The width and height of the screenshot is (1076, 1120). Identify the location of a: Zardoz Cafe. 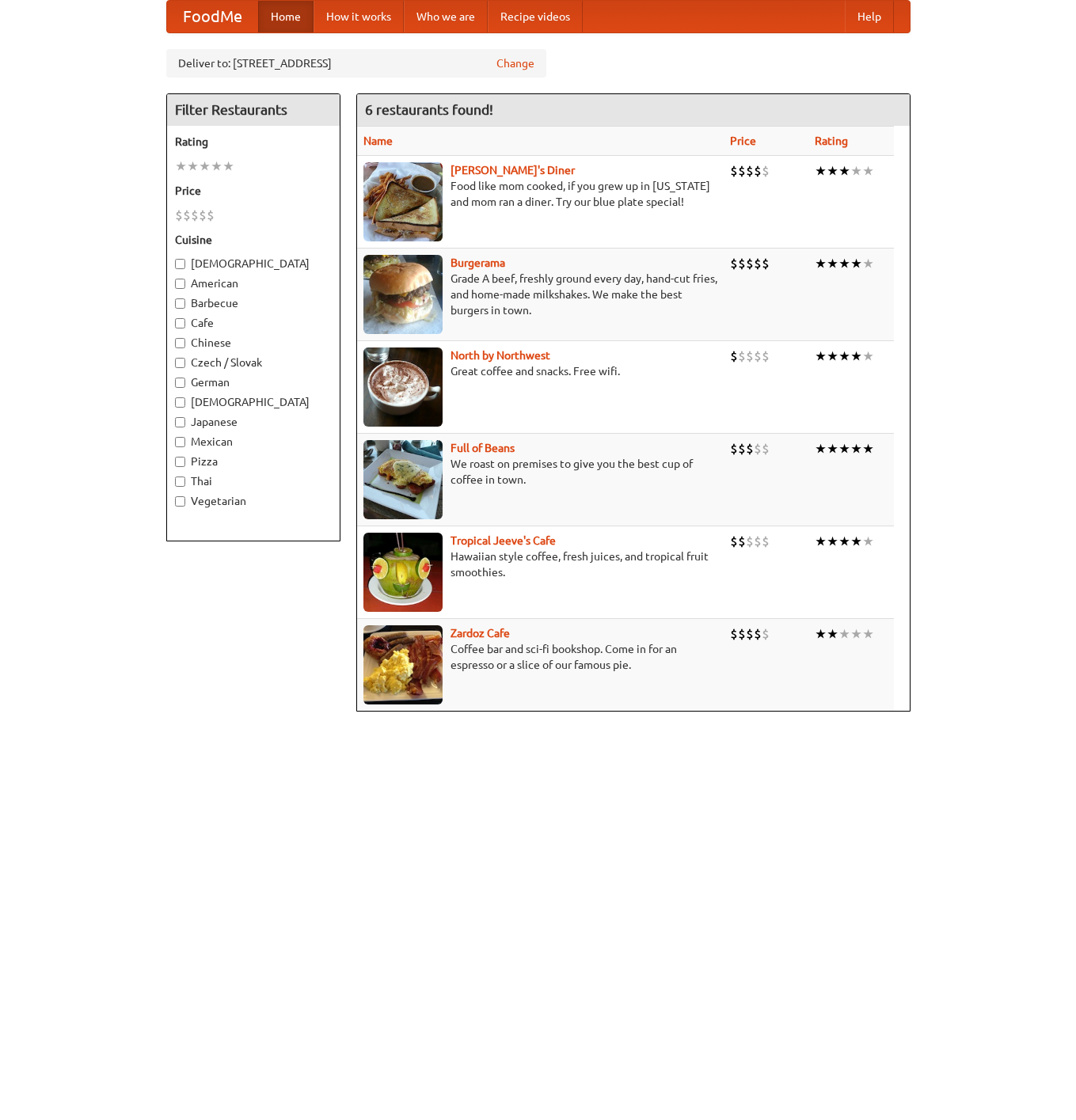
(480, 634).